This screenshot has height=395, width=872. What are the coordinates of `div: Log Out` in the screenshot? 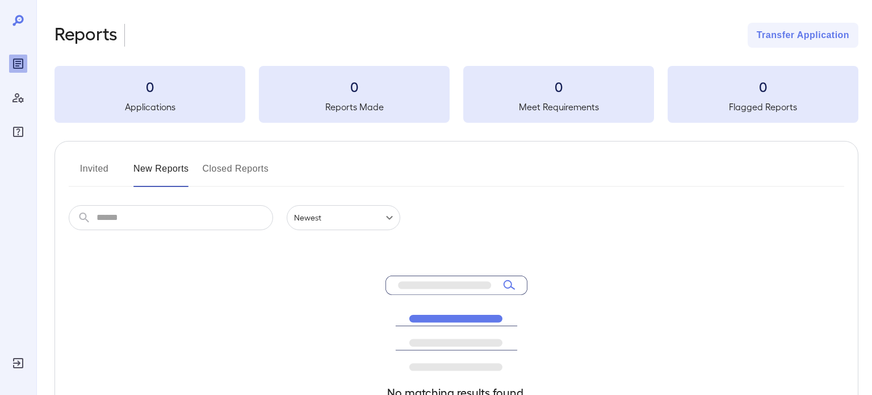 It's located at (18, 363).